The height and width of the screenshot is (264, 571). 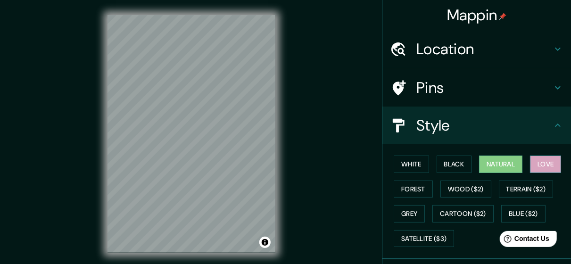 What do you see at coordinates (265, 242) in the screenshot?
I see `button: Toggle attribution` at bounding box center [265, 242].